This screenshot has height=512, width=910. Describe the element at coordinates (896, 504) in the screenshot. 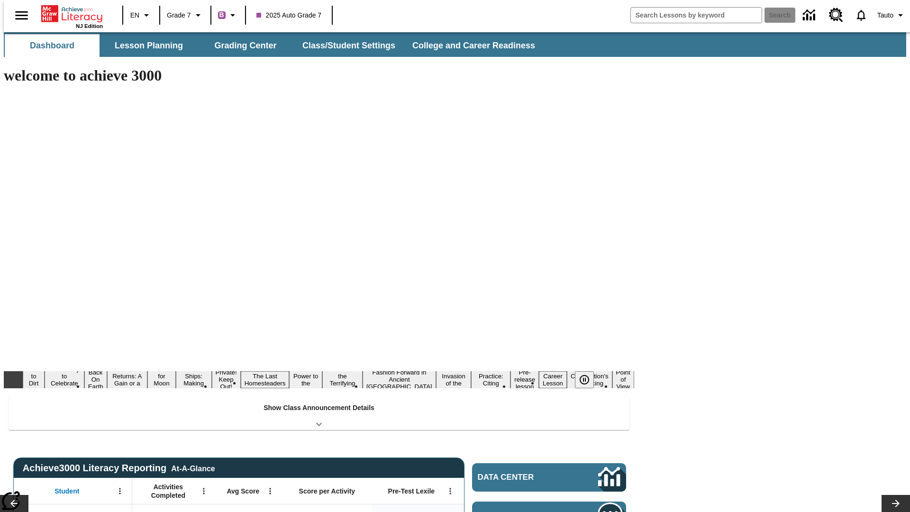

I see `button: Lesson carousel, Next` at that location.